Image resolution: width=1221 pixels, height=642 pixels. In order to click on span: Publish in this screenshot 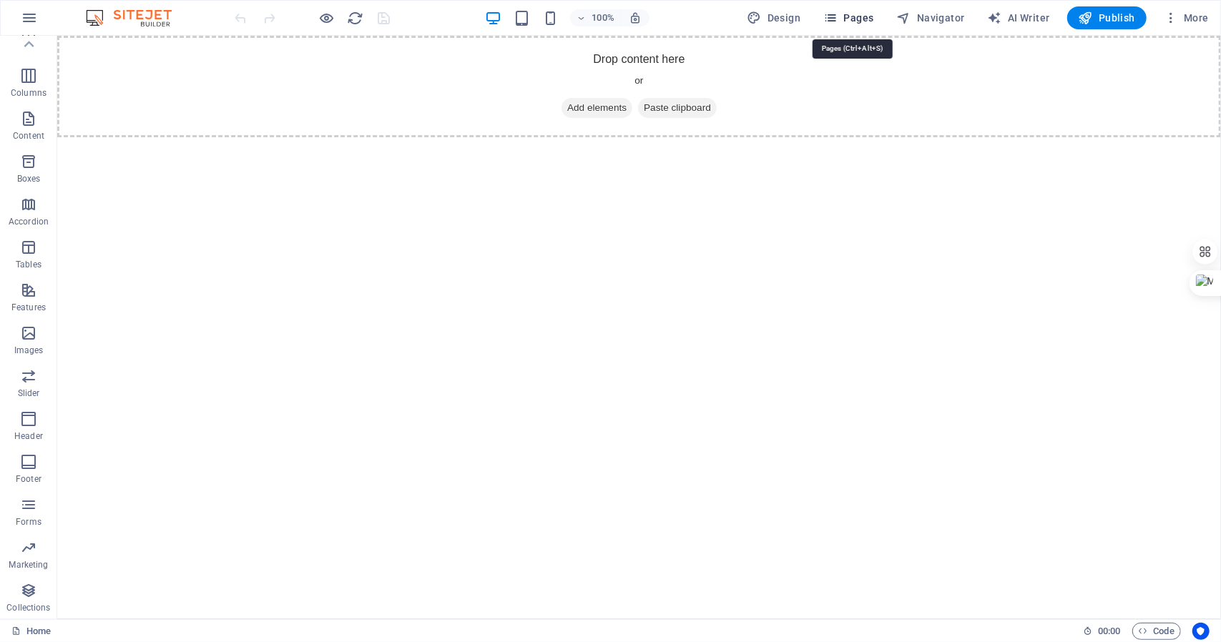, I will do `click(1106, 18)`.